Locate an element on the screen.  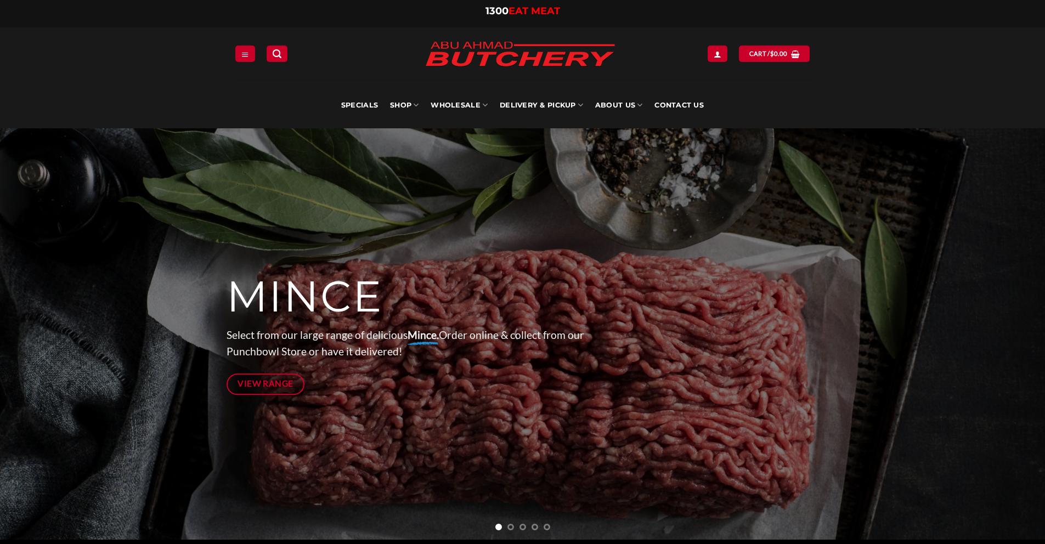
a: Login is located at coordinates (718, 53).